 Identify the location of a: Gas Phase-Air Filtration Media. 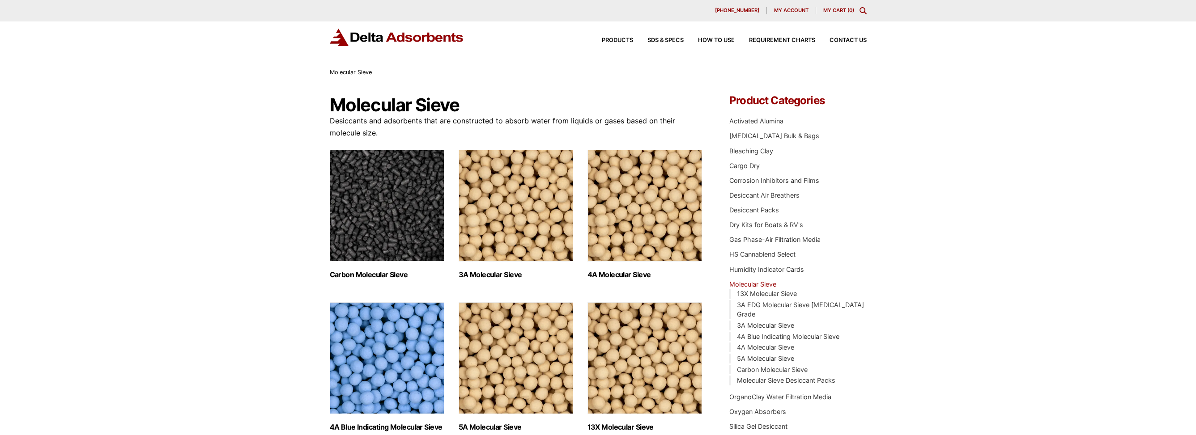
(775, 239).